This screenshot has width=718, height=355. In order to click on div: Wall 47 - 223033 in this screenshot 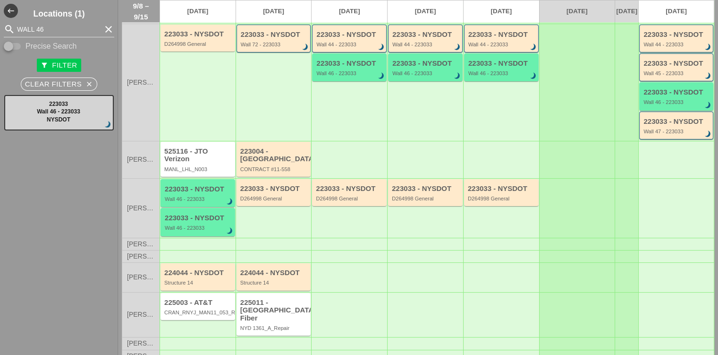, I will do `click(677, 131)`.